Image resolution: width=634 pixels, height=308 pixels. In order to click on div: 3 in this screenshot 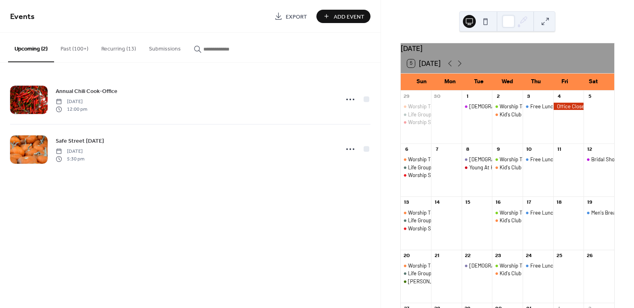, I will do `click(529, 96)`.